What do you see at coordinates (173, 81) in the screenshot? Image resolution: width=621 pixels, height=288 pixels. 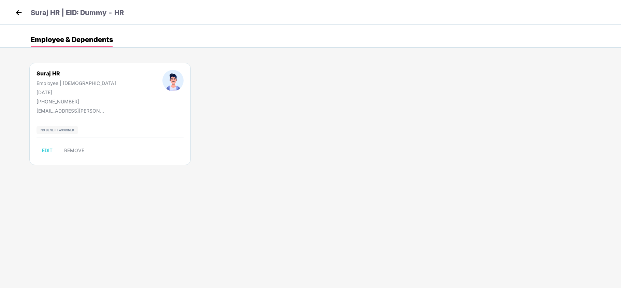 I see `img: profileImage` at bounding box center [173, 81].